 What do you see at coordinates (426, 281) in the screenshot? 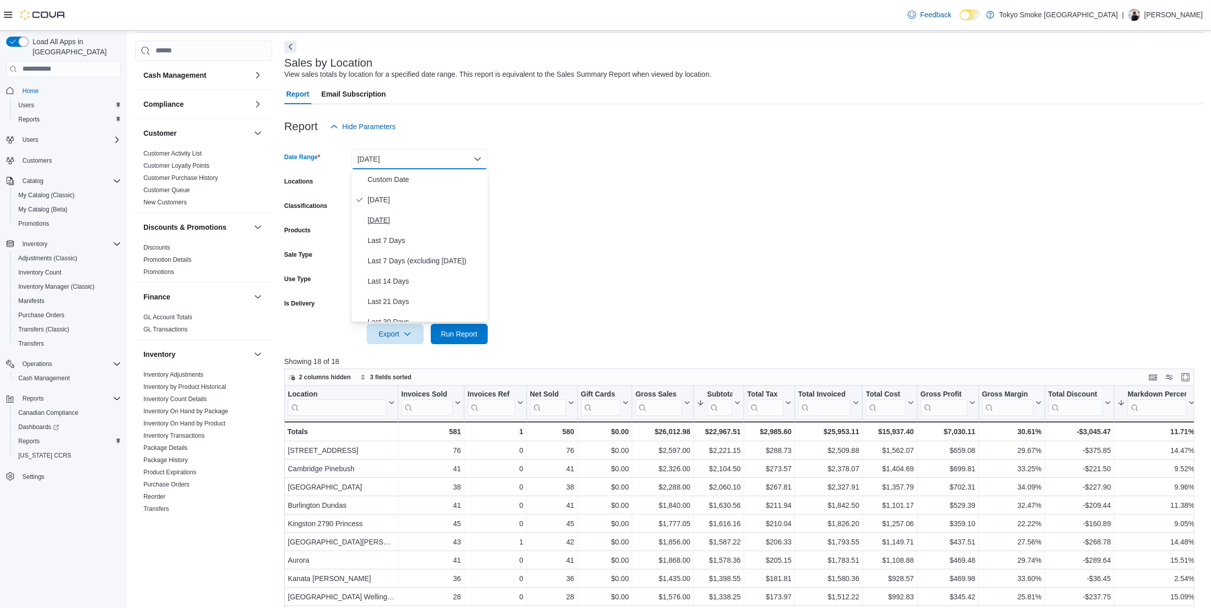
I see `span: Last 14 Days` at bounding box center [426, 281].